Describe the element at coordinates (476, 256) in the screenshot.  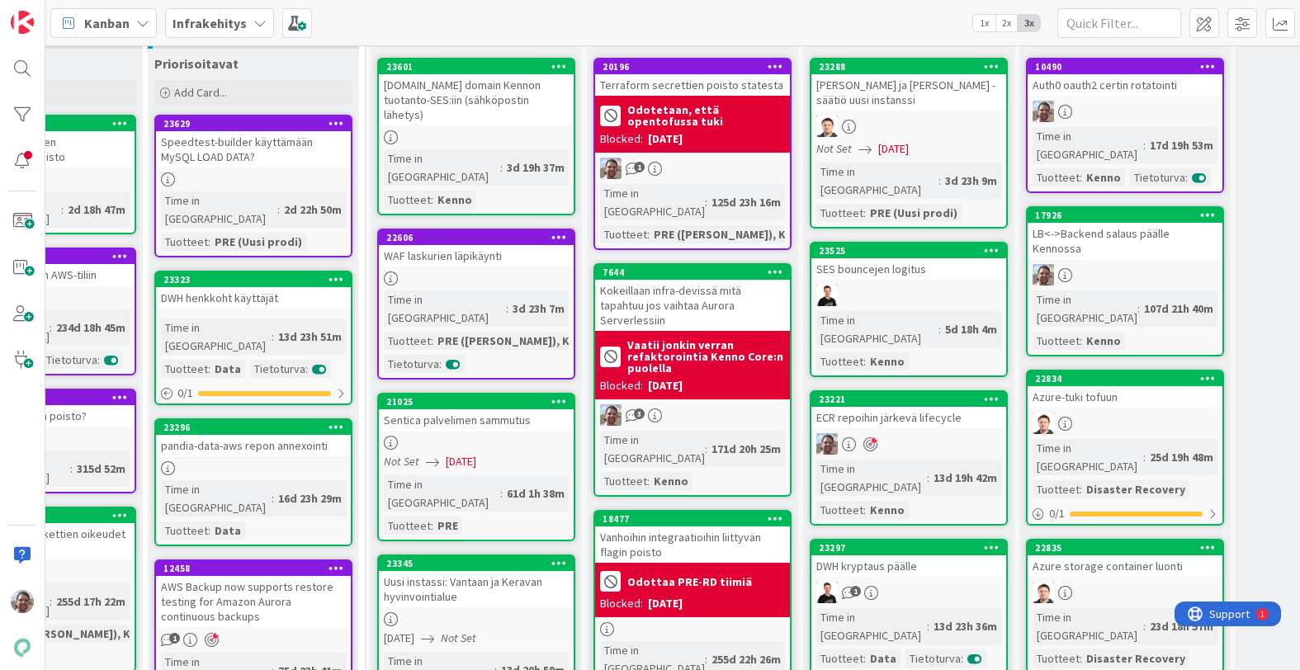
I see `div: WAF laskurien läpikäynti` at that location.